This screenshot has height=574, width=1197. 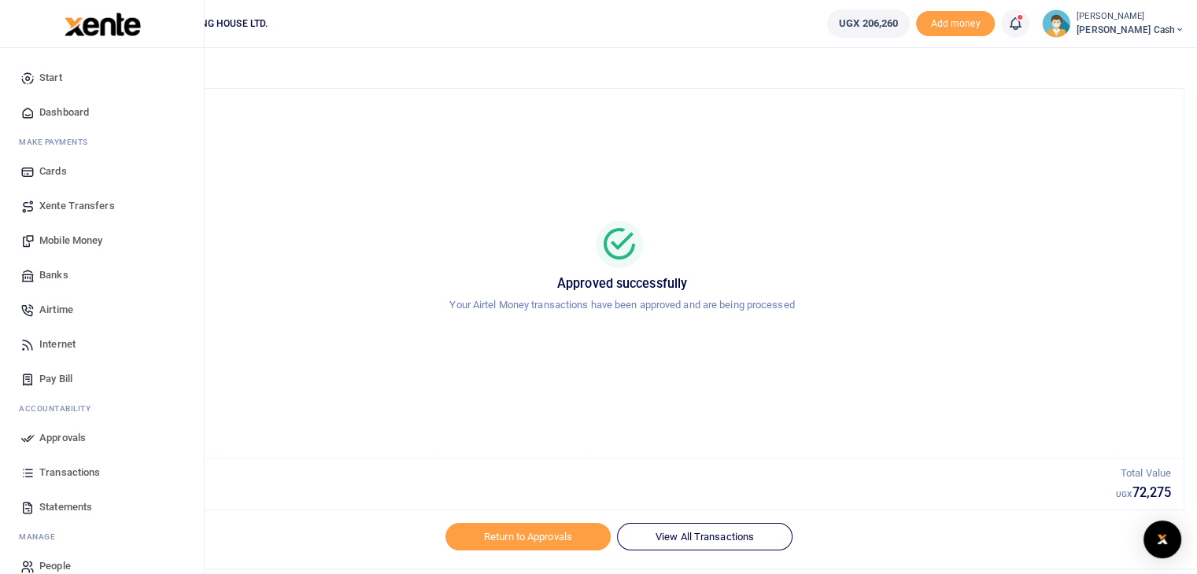 What do you see at coordinates (65, 508) in the screenshot?
I see `span: Statements` at bounding box center [65, 508].